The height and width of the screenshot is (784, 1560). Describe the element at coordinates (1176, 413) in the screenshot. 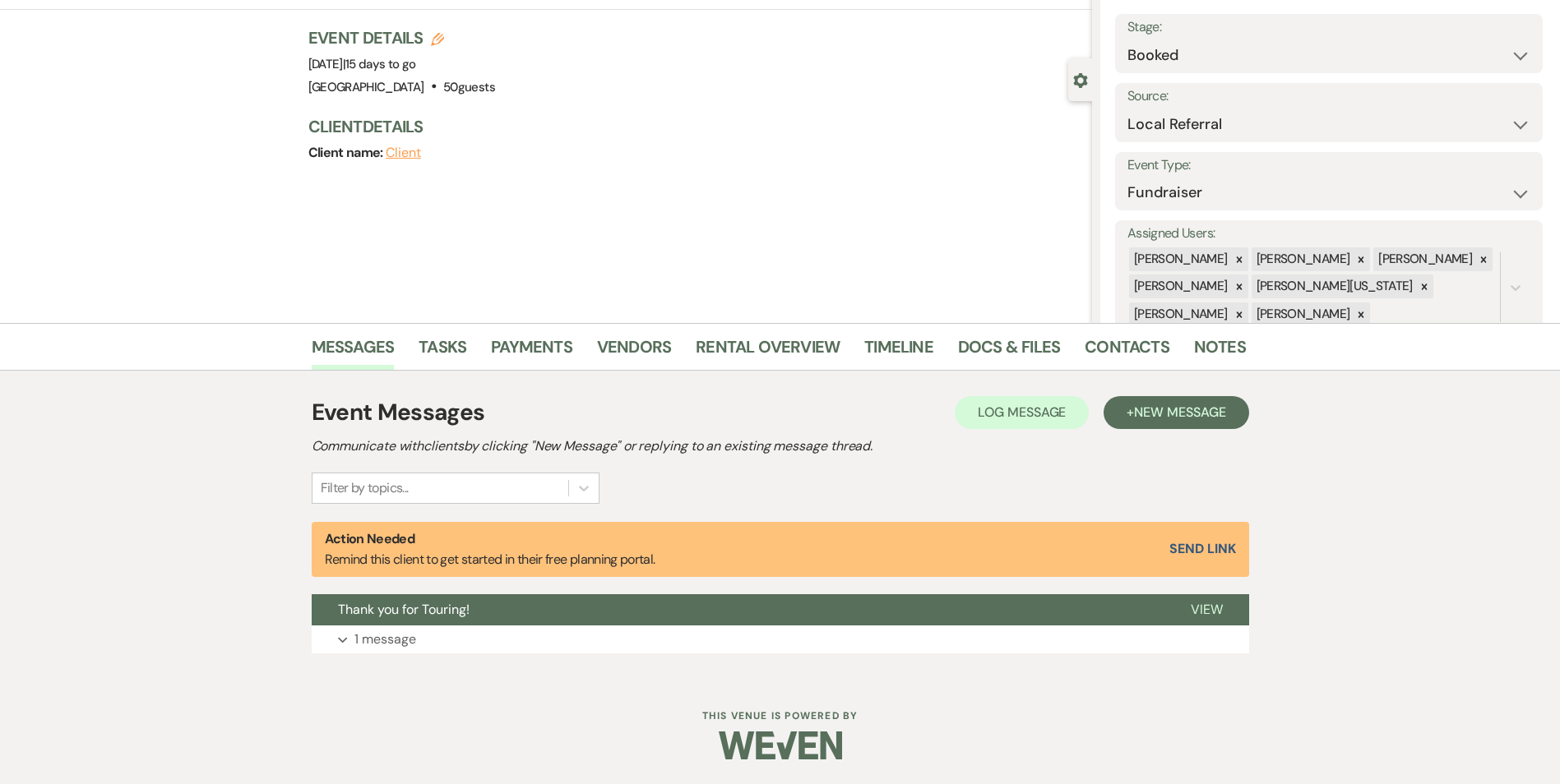

I see `button: +New Message` at that location.